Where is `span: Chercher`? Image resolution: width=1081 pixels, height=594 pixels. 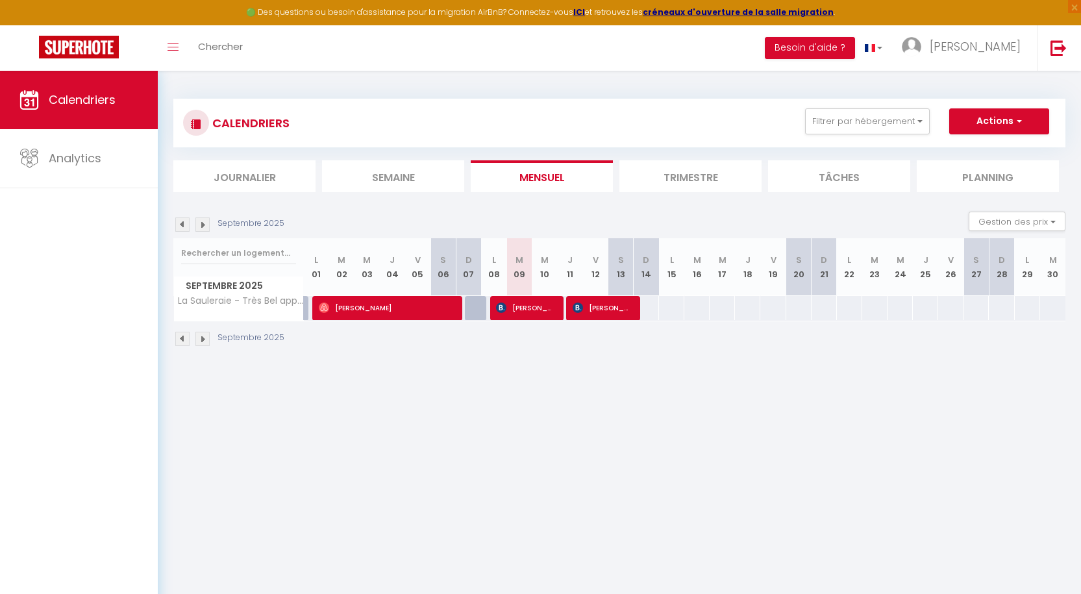 span: Chercher is located at coordinates (220, 46).